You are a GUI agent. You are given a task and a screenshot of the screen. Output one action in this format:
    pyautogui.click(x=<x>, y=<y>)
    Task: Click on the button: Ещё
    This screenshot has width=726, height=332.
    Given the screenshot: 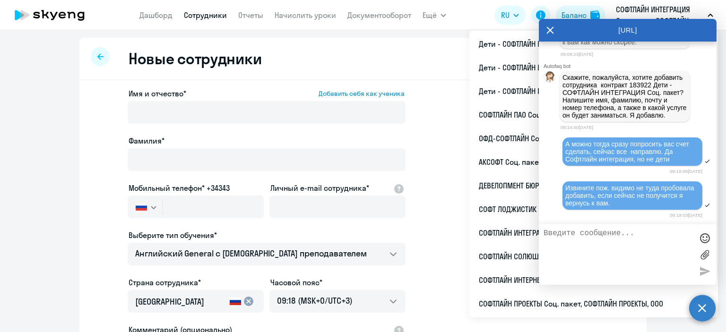 What is the action you would take?
    pyautogui.click(x=434, y=15)
    